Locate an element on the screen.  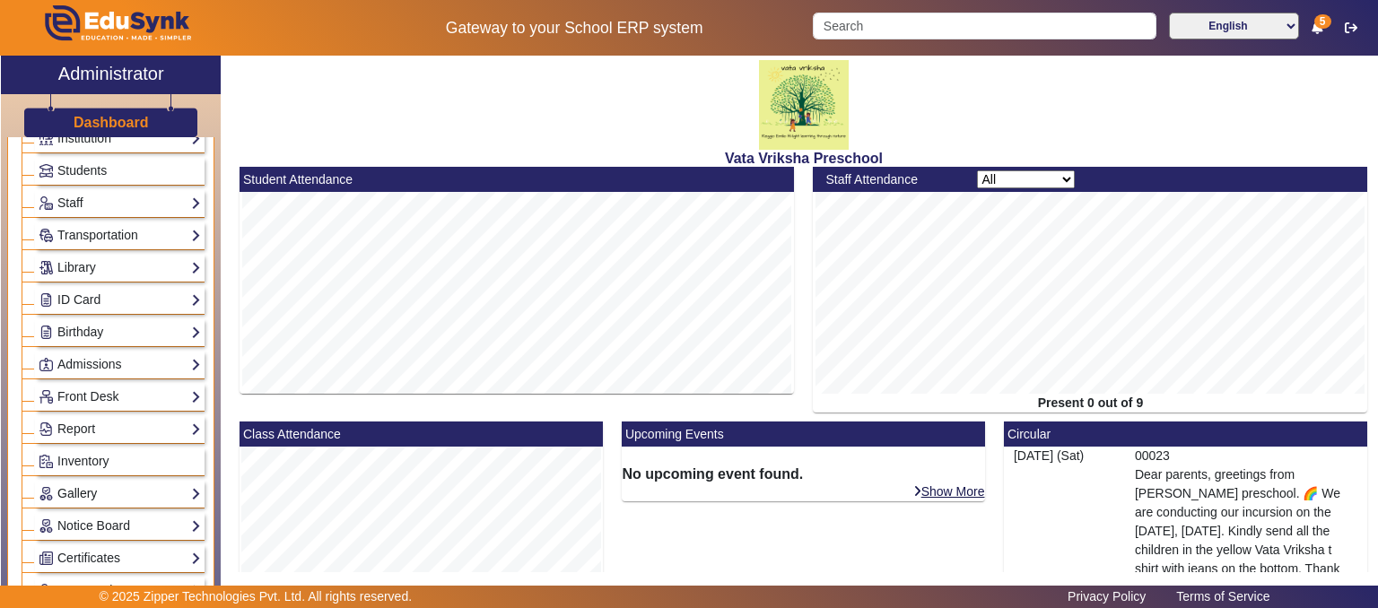
a: Inventory is located at coordinates (119, 461).